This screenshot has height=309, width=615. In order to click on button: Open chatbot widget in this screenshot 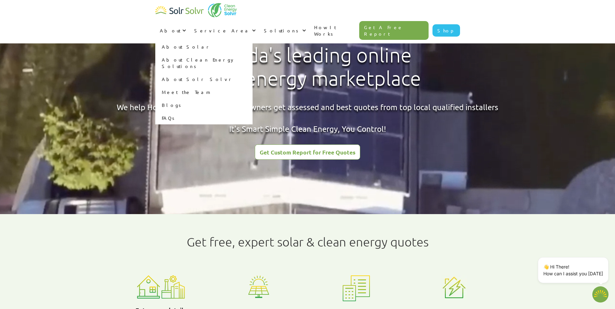, I will do `click(601, 295)`.